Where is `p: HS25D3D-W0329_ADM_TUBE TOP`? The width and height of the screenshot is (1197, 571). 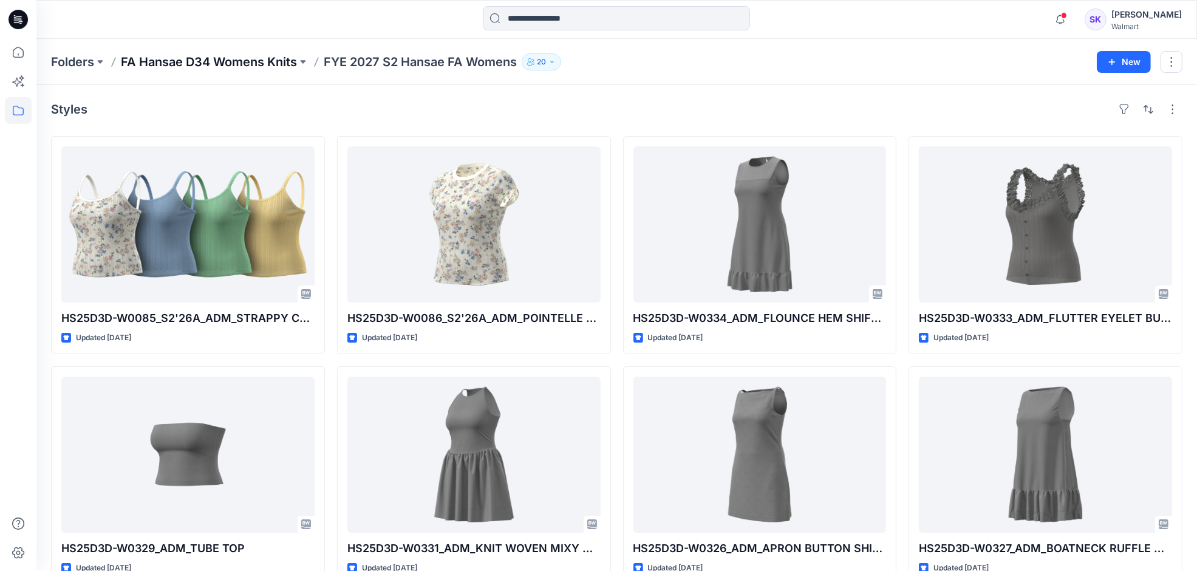
p: HS25D3D-W0329_ADM_TUBE TOP is located at coordinates (188, 548).